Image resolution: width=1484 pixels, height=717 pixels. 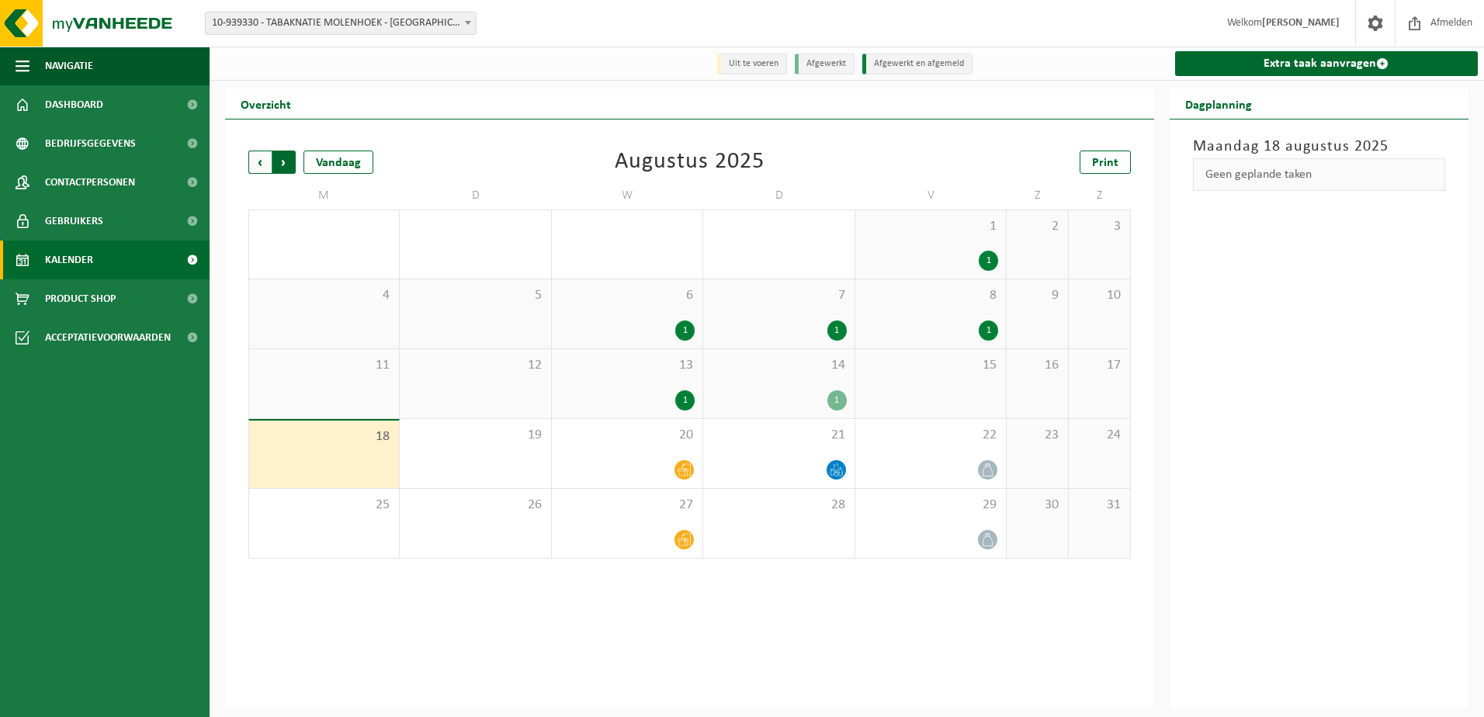 I want to click on span: 12, so click(x=475, y=365).